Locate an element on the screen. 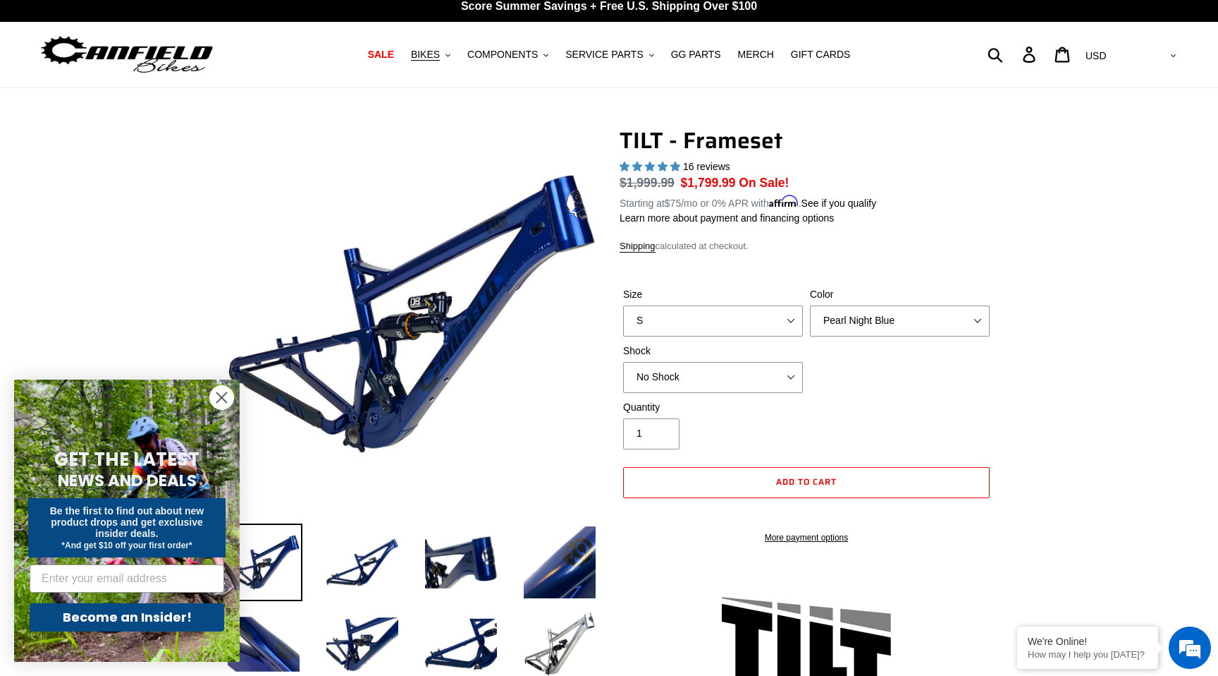  label: Quantity is located at coordinates (713, 407).